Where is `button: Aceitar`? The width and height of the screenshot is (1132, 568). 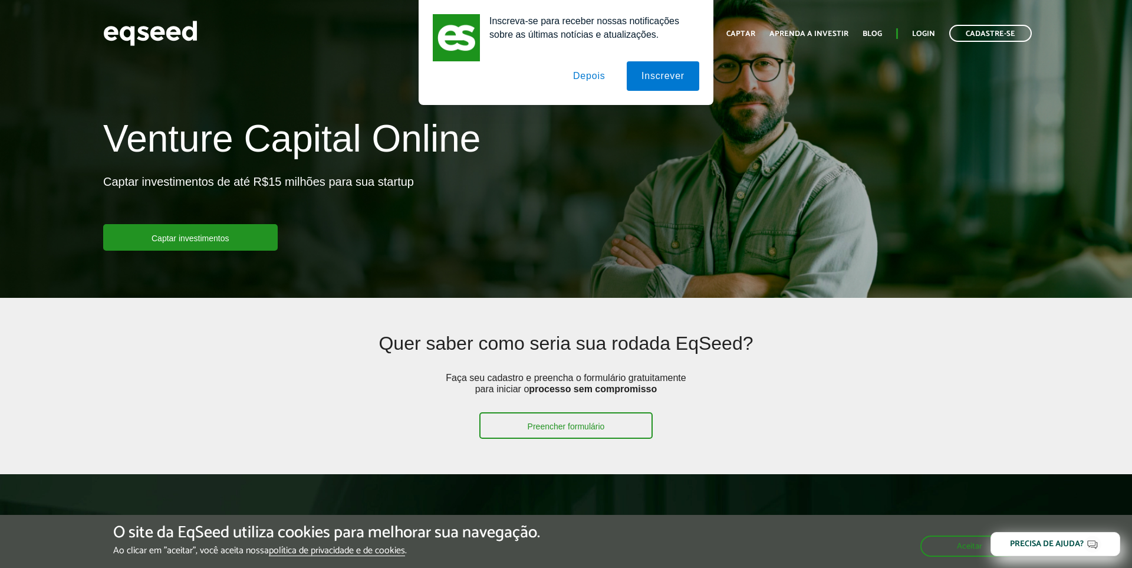
button: Aceitar is located at coordinates (969, 546).